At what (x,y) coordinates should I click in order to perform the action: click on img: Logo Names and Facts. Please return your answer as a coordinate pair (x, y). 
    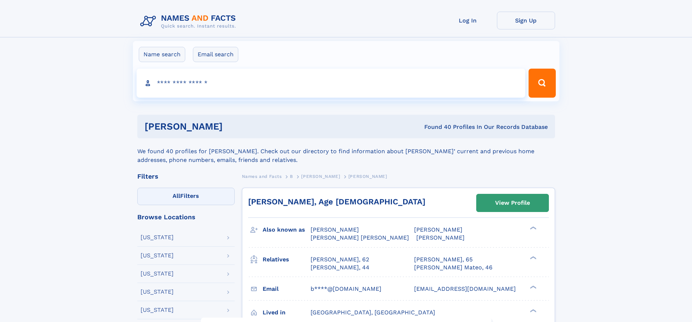
    Looking at the image, I should click on (190, 21).